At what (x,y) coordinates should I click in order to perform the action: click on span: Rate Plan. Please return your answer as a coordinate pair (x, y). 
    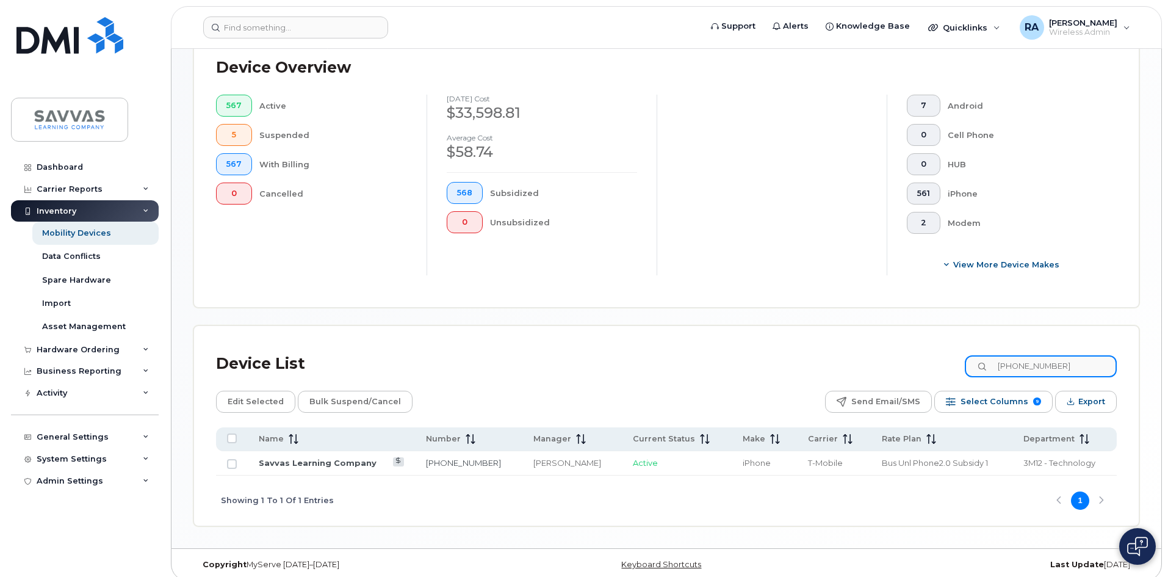
    Looking at the image, I should click on (901, 439).